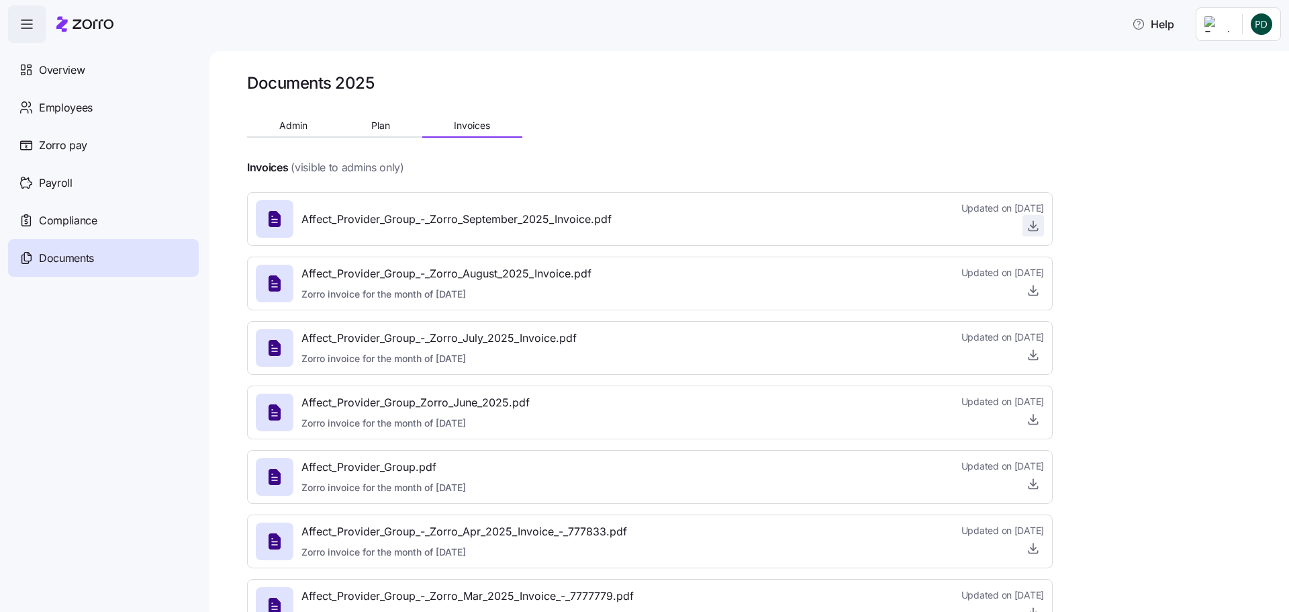 The width and height of the screenshot is (1289, 612). Describe the element at coordinates (383, 467) in the screenshot. I see `span: Affect_Provider_Group.pdf` at that location.